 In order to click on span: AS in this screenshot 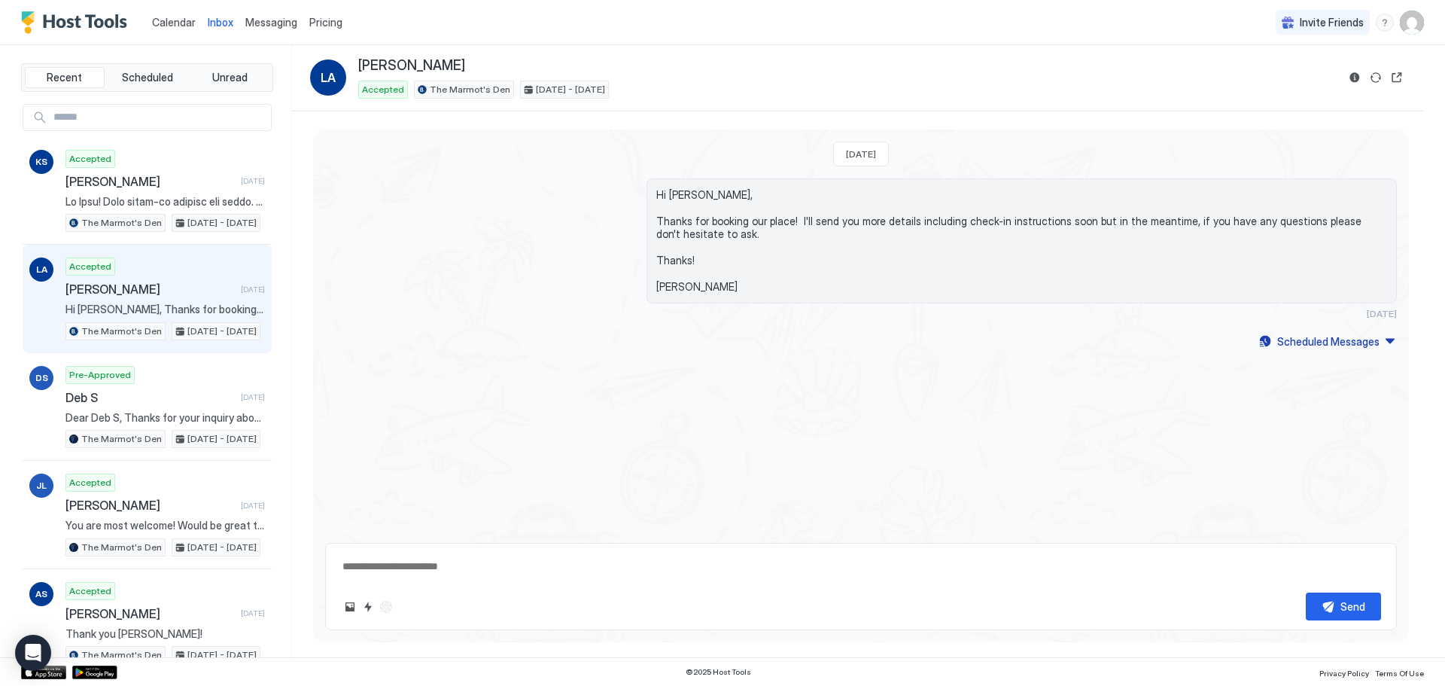, I will do `click(41, 594)`.